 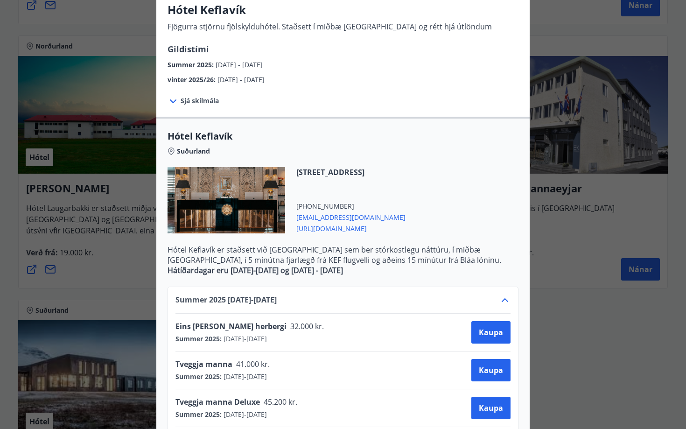 I want to click on span: Kaupa, so click(x=491, y=332).